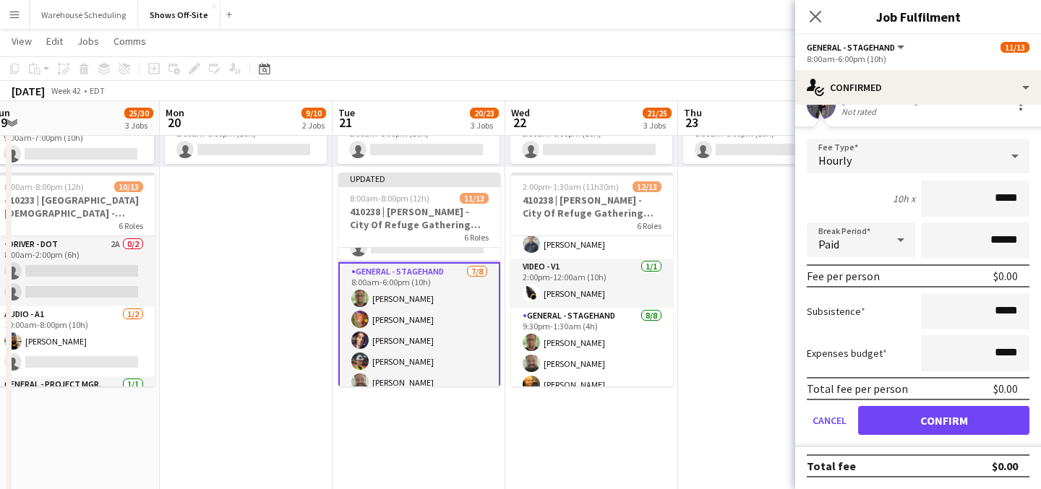 This screenshot has height=489, width=1041. I want to click on span: Mon, so click(175, 113).